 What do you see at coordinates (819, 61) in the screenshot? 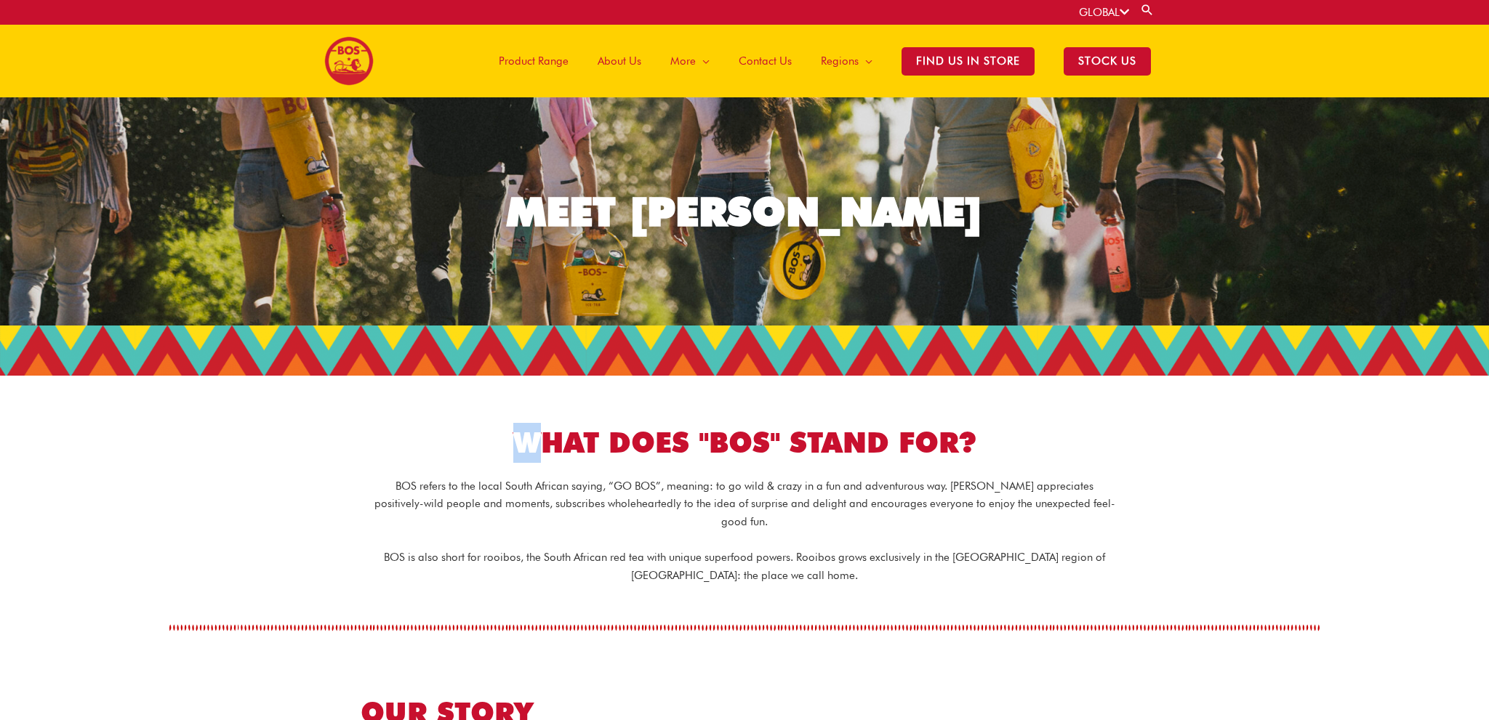
I see `nav: Site Navigation` at bounding box center [819, 61].